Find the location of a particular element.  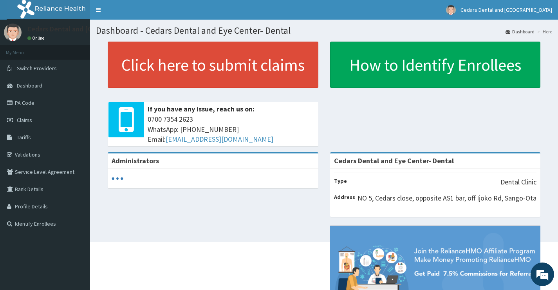

p: NO 5, Cedars close, opposite AS1 bar, off Ijoko Rd, Sango-Ota is located at coordinates (447, 198).